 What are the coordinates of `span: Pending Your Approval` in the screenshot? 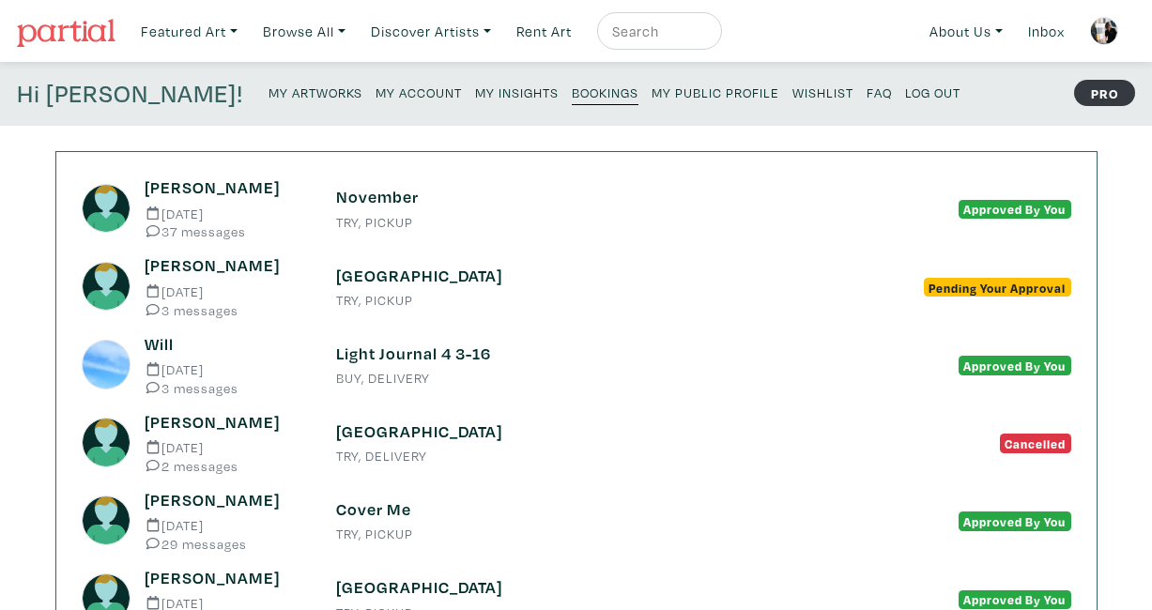 It's located at (997, 287).